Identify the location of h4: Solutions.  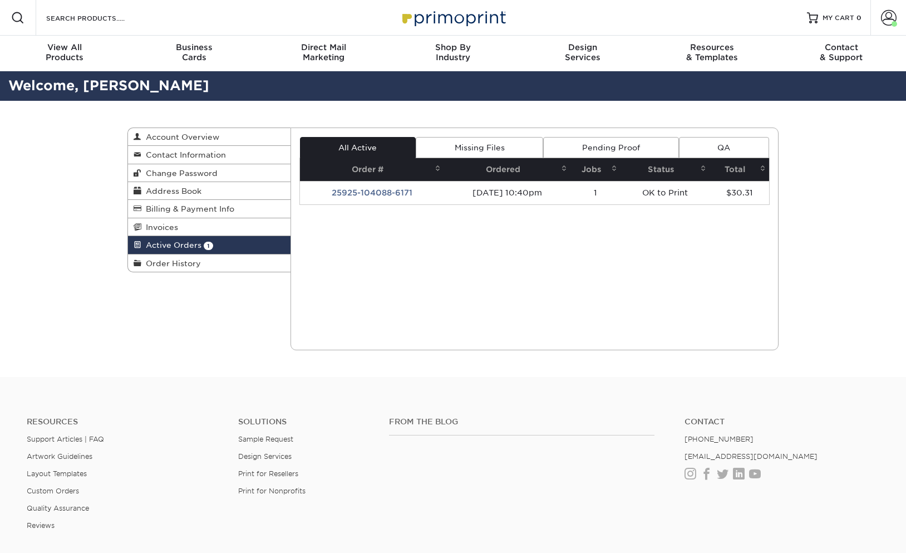
(305, 421).